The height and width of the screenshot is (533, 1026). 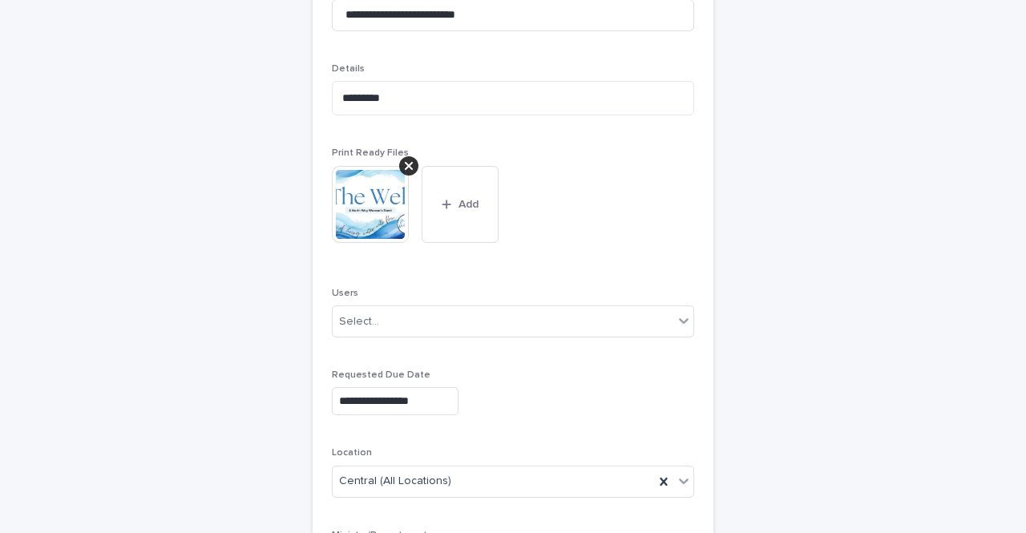 What do you see at coordinates (359, 321) in the screenshot?
I see `div: Select...` at bounding box center [359, 321].